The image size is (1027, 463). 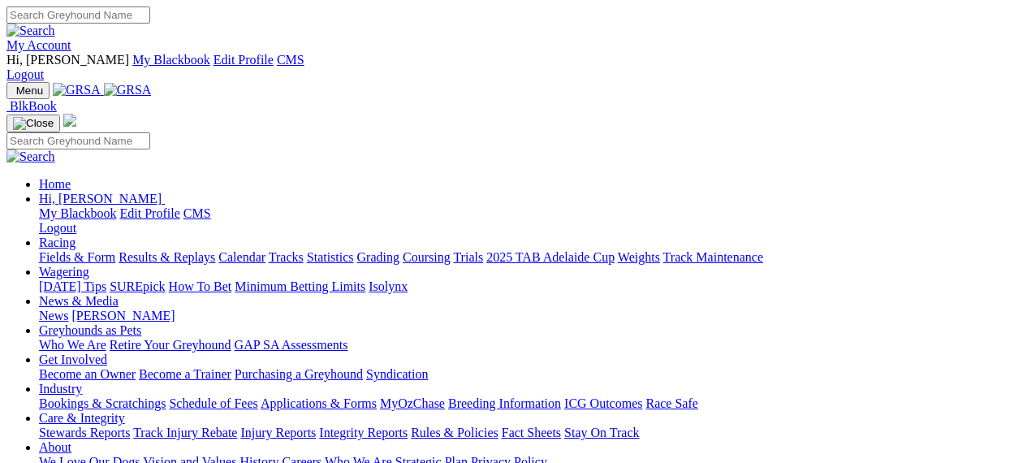 What do you see at coordinates (33, 106) in the screenshot?
I see `span: BlkBook` at bounding box center [33, 106].